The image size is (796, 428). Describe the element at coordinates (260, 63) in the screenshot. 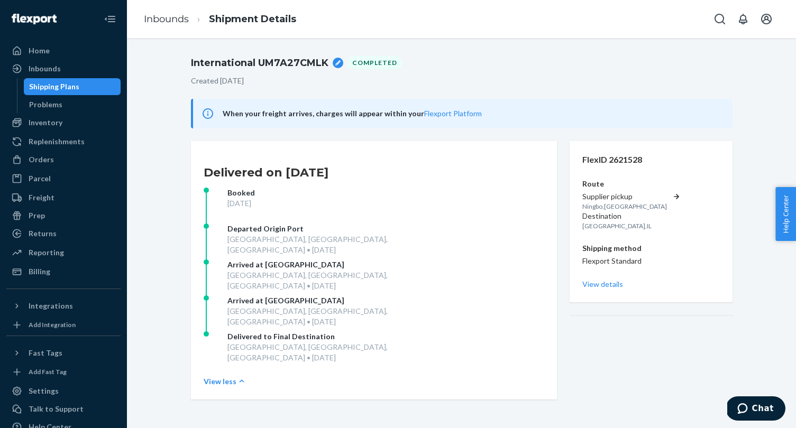

I see `span: International UM7A27CMLK` at that location.